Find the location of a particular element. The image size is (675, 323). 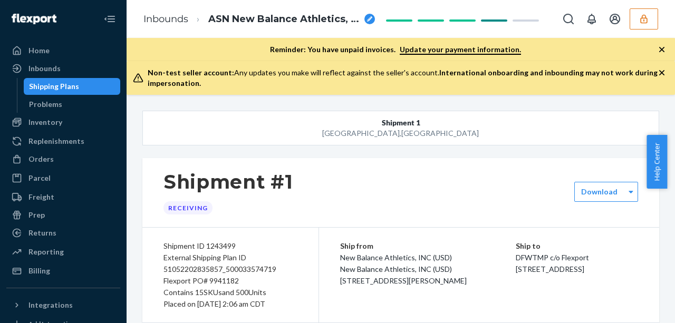

div: Home is located at coordinates (39, 51).